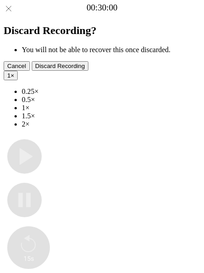  Describe the element at coordinates (60, 66) in the screenshot. I see `button: Discard Recording` at that location.